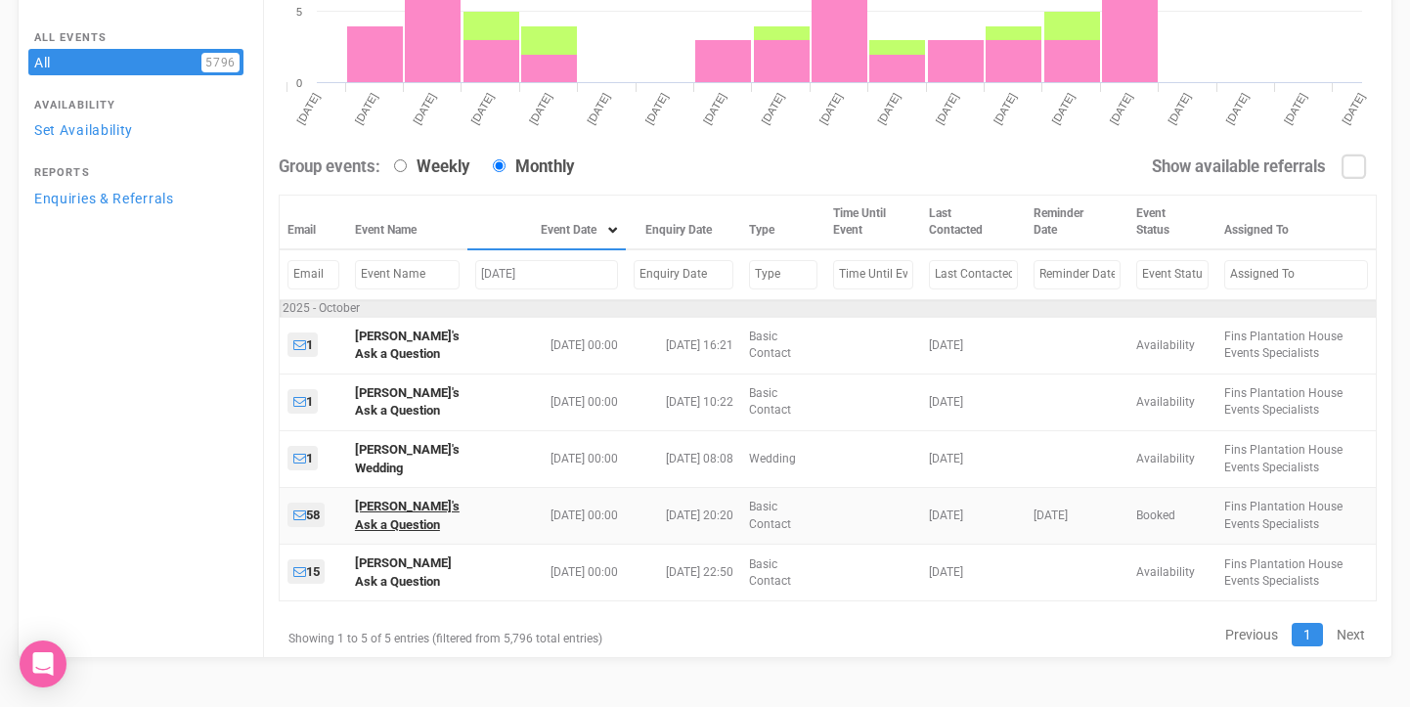  Describe the element at coordinates (1239, 166) in the screenshot. I see `strong: Show available referrals` at that location.